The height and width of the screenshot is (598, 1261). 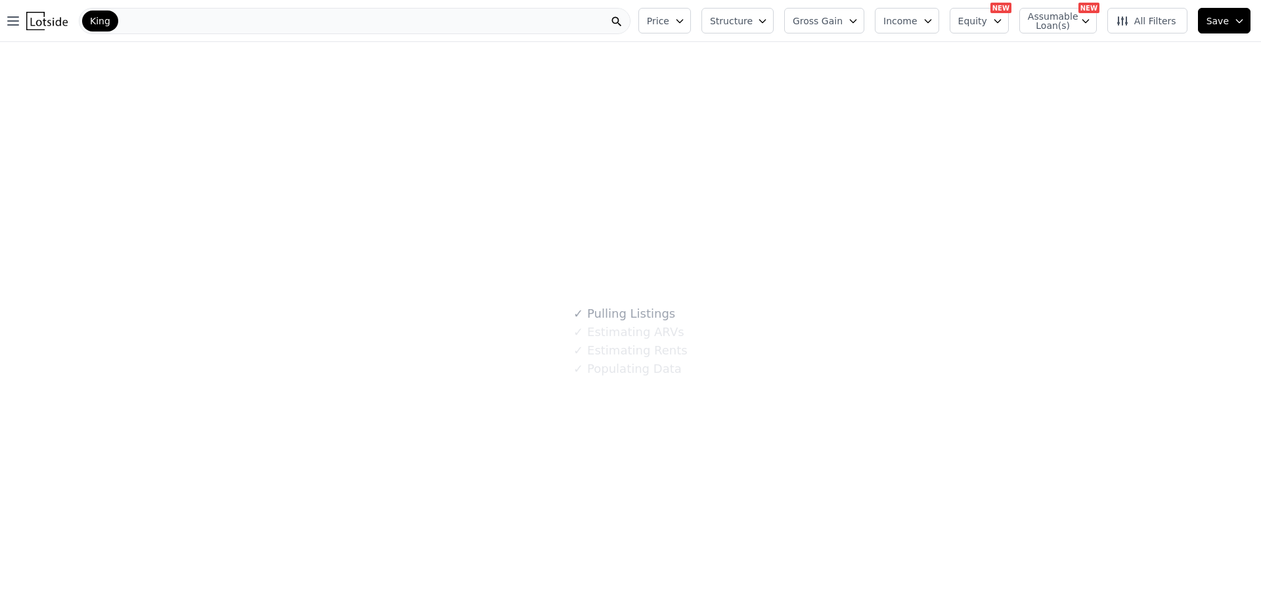 I want to click on span: Structure, so click(x=731, y=21).